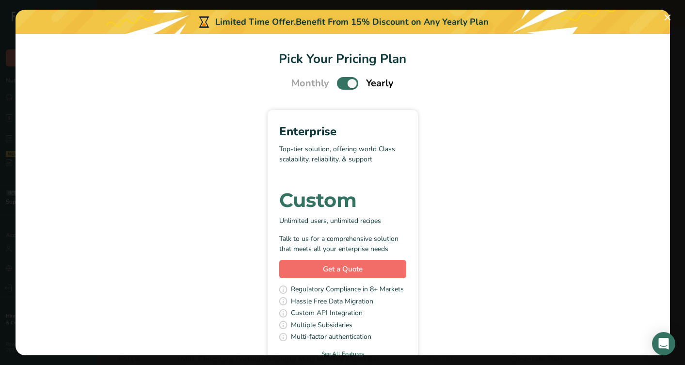  I want to click on h1: Pick Your Pricing Plan, so click(343, 59).